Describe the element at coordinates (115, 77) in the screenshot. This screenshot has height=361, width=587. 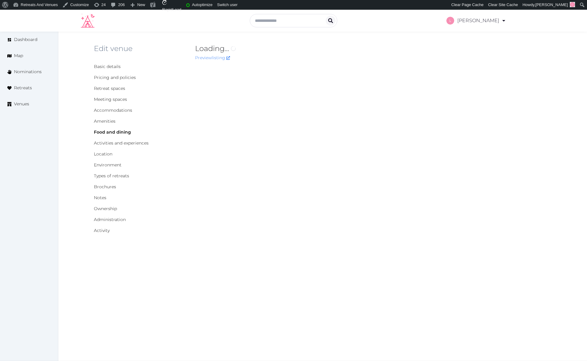
I see `a: Pricing and policies` at that location.